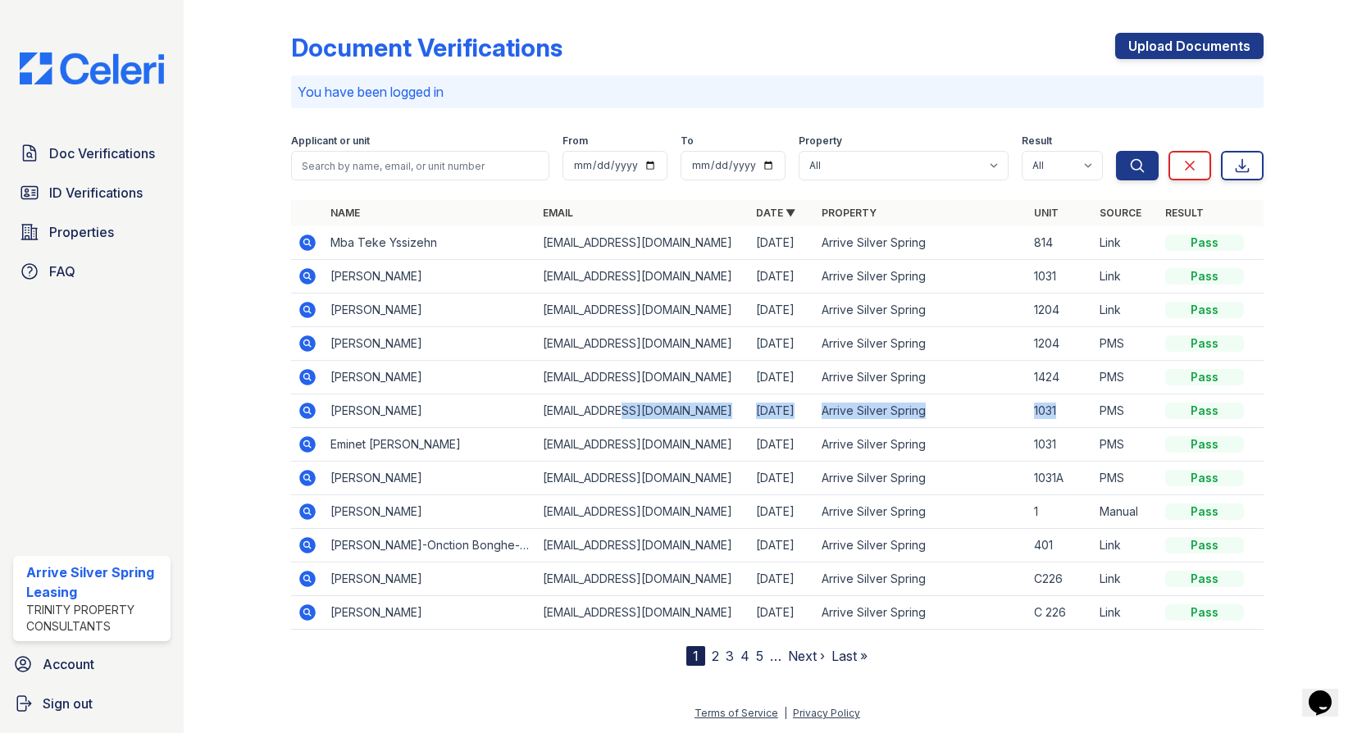 This screenshot has height=733, width=1371. Describe the element at coordinates (430, 243) in the screenshot. I see `td: Mba Teke Yssizehn` at that location.